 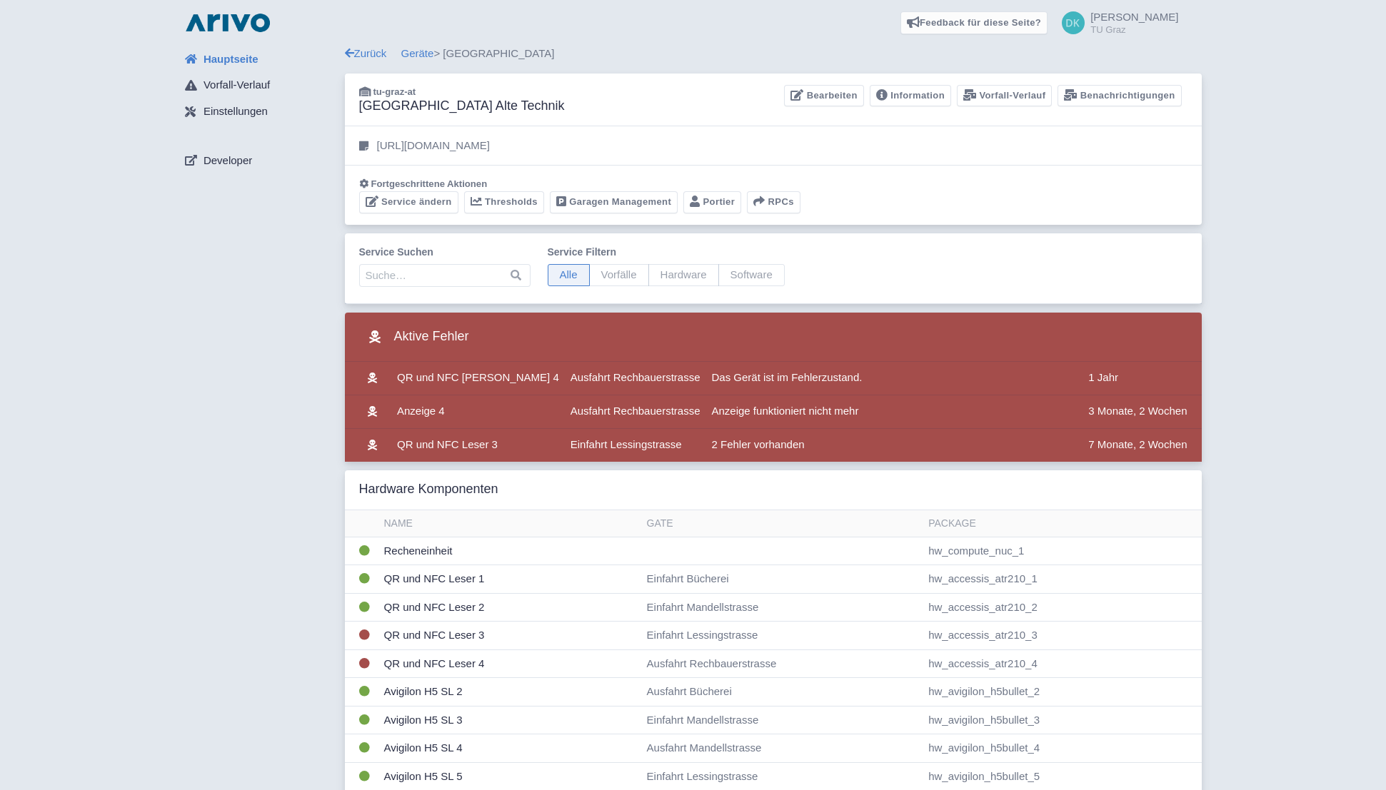 I want to click on a: Zurück, so click(x=366, y=53).